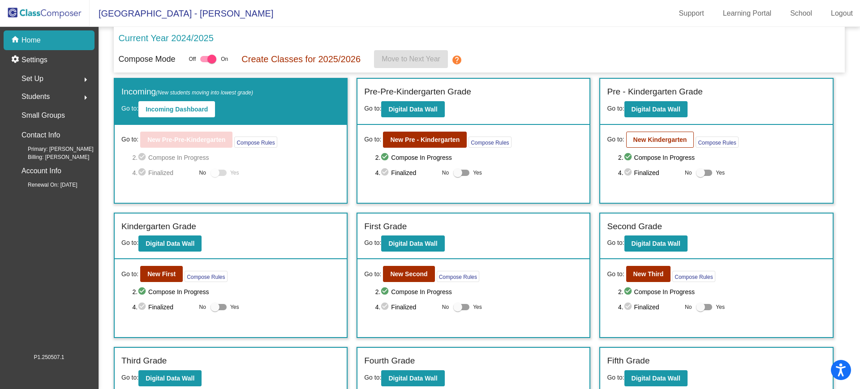 This screenshot has height=389, width=860. What do you see at coordinates (634, 227) in the screenshot?
I see `label: Second Grade` at bounding box center [634, 227].